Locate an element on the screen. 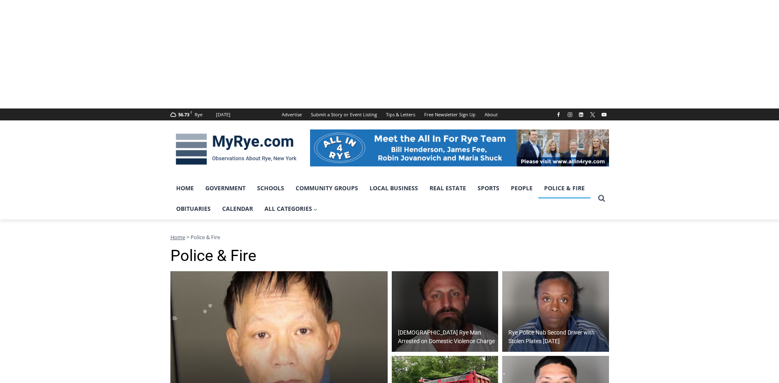 Image resolution: width=779 pixels, height=383 pixels. span: 56.73 is located at coordinates (183, 114).